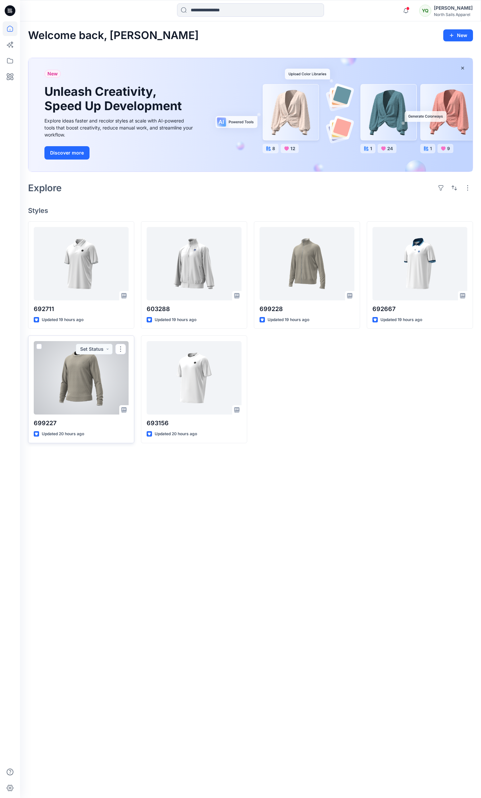 This screenshot has height=798, width=481. I want to click on a: 692667, so click(419, 264).